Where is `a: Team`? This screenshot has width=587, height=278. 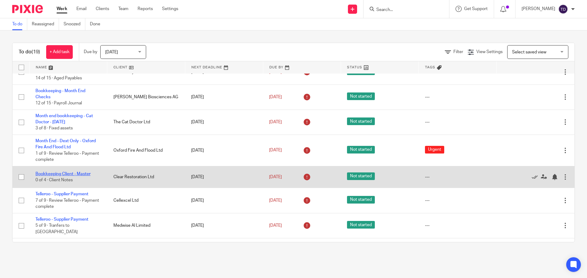
a: Team is located at coordinates (123, 9).